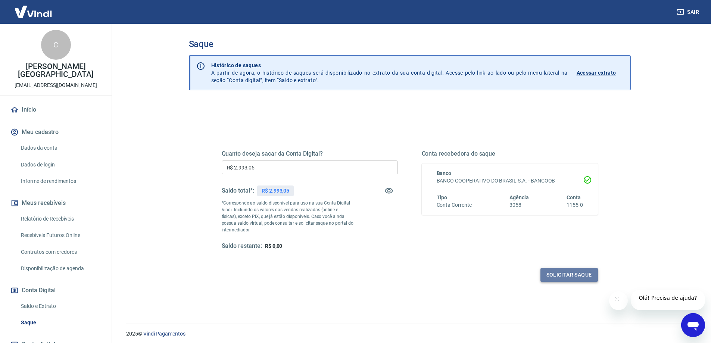  What do you see at coordinates (601, 73) in the screenshot?
I see `a: Acessar extrato` at bounding box center [601, 73].